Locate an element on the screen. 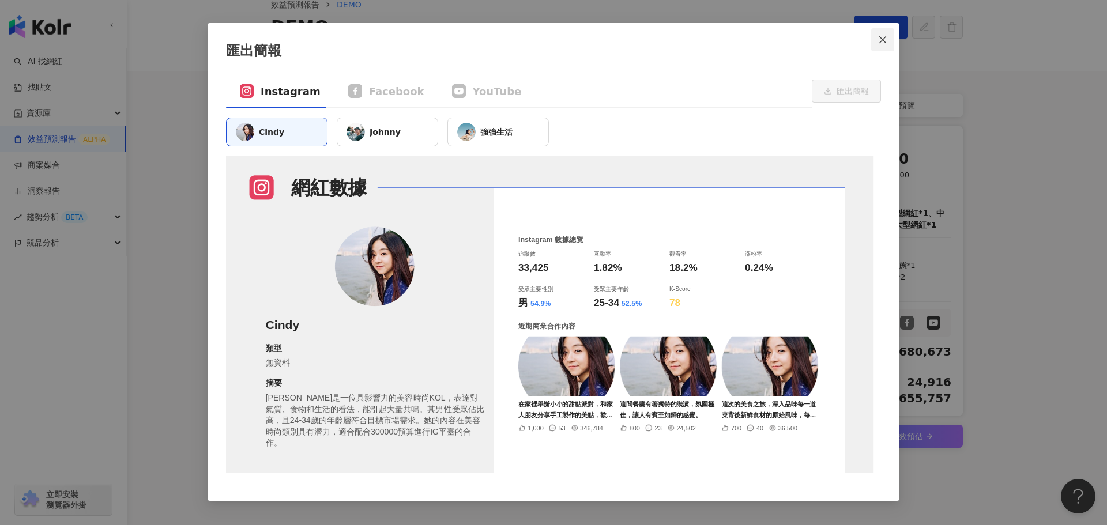  span: 近期商業合作內容 is located at coordinates (547, 325).